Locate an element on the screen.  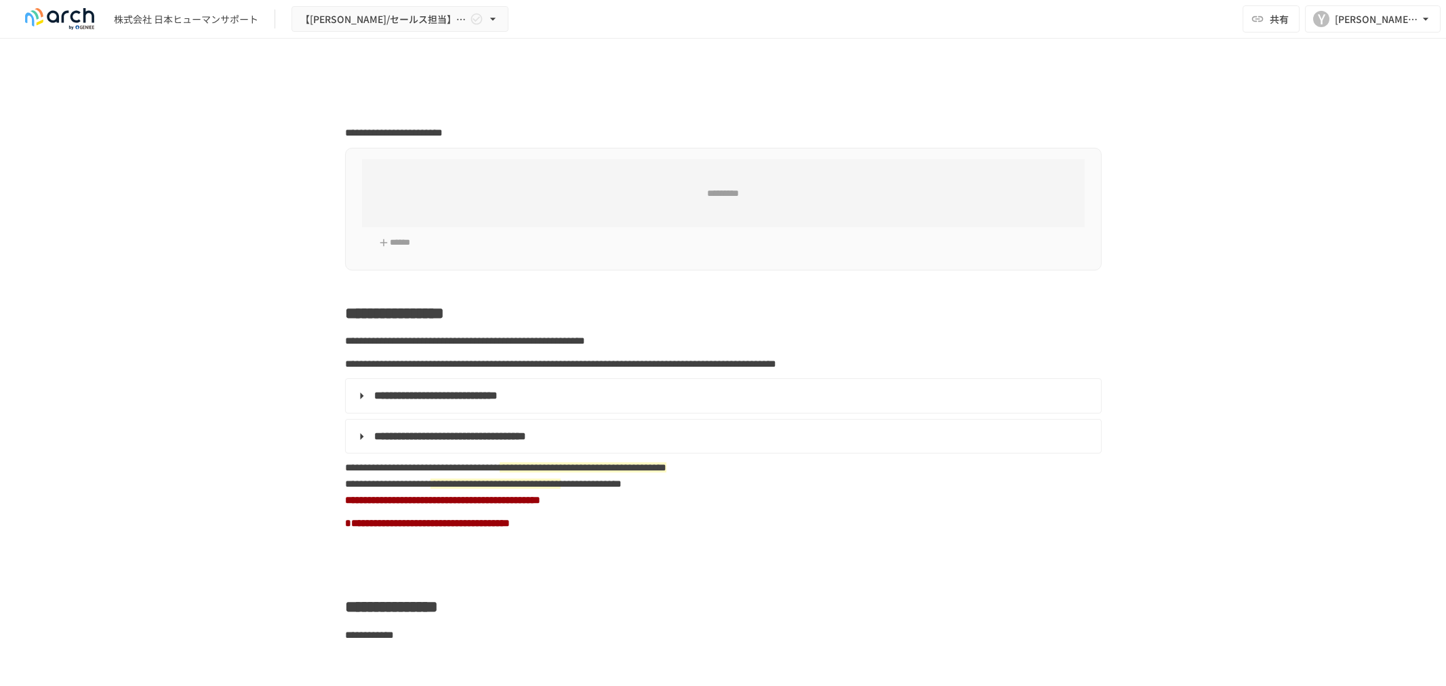
div: 株式会社 日本ヒューマンサポート is located at coordinates (186, 19).